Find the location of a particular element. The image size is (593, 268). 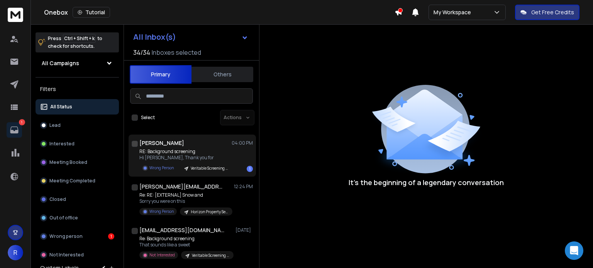

p: All Status is located at coordinates (61, 107).